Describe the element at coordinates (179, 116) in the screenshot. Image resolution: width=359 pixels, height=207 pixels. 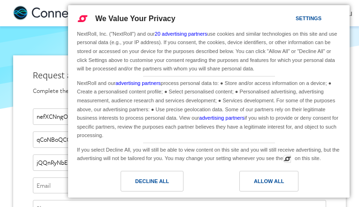
I see `input: First name` at that location.